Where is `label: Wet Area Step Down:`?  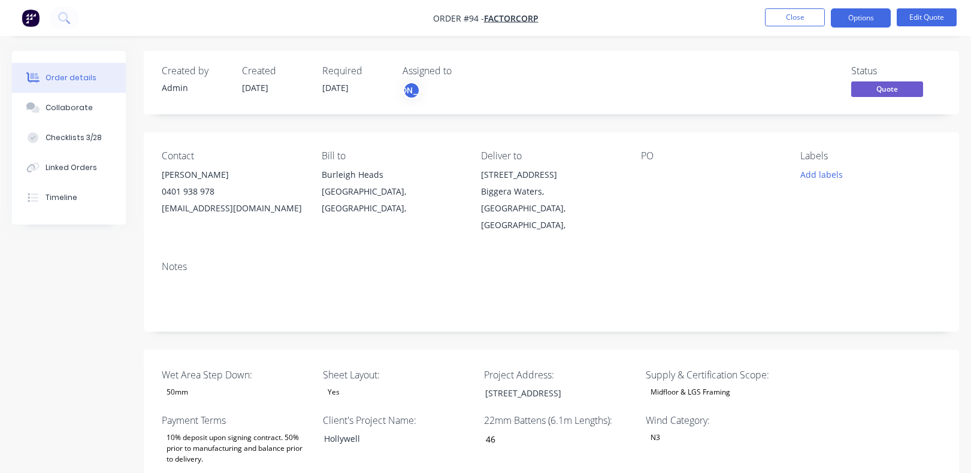 label: Wet Area Step Down: is located at coordinates (237, 375).